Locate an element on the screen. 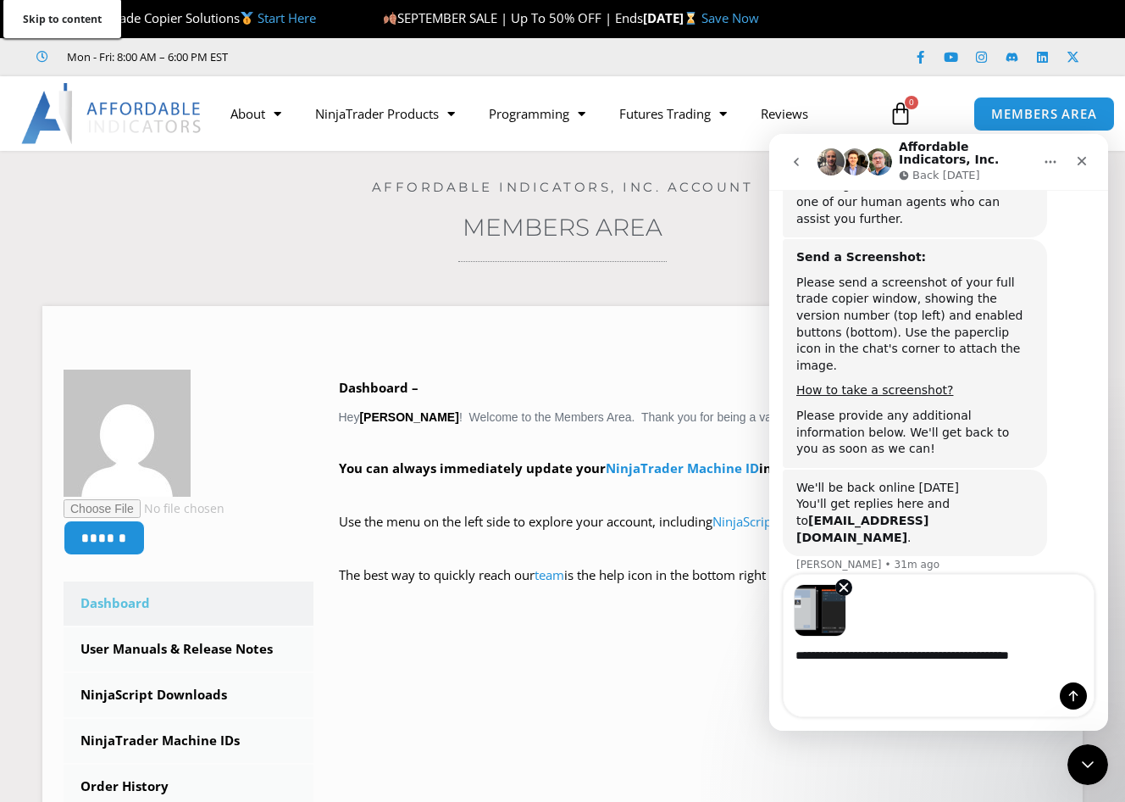  nav: Menu is located at coordinates (546, 114).